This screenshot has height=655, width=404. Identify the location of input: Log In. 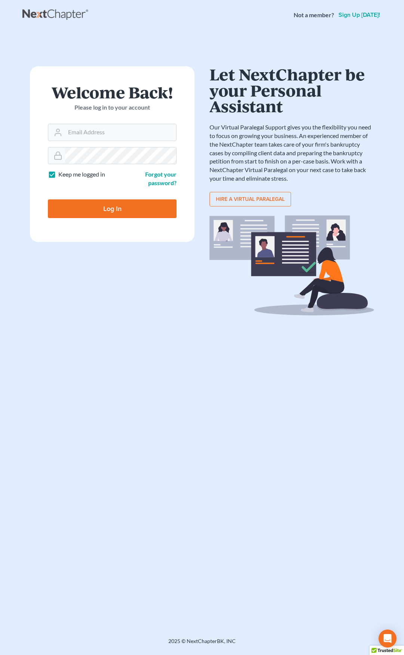
(112, 209).